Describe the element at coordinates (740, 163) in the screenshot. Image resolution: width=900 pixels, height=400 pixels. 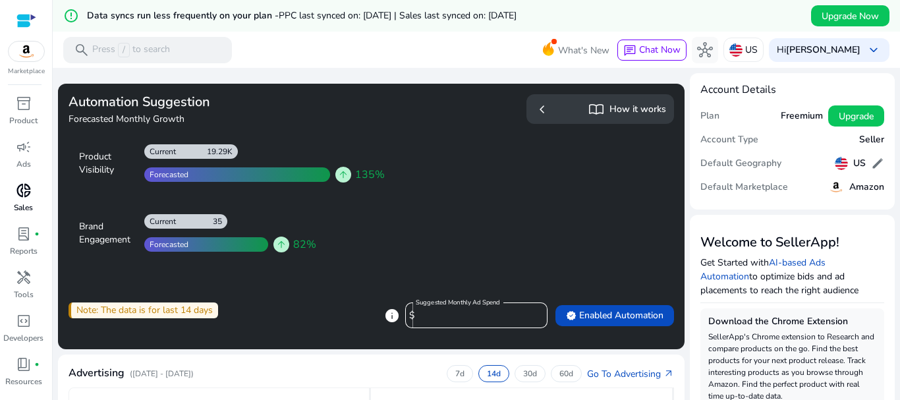
I see `h5: Default Geography` at that location.